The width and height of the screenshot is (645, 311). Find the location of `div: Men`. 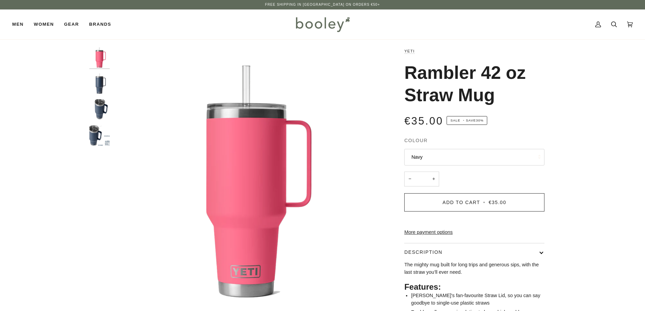

div: Men is located at coordinates (20, 24).